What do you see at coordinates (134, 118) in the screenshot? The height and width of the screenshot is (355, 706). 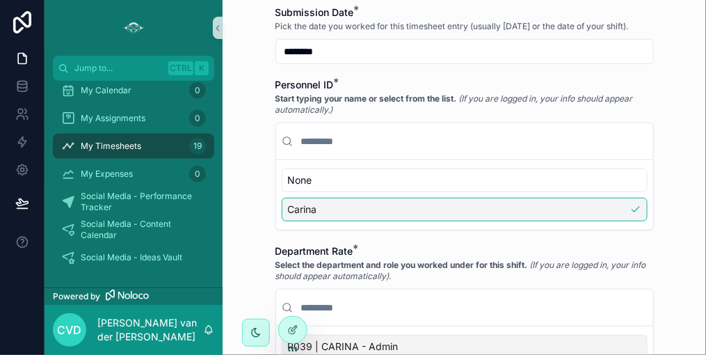 I see `a: My Assignments0` at bounding box center [134, 118].